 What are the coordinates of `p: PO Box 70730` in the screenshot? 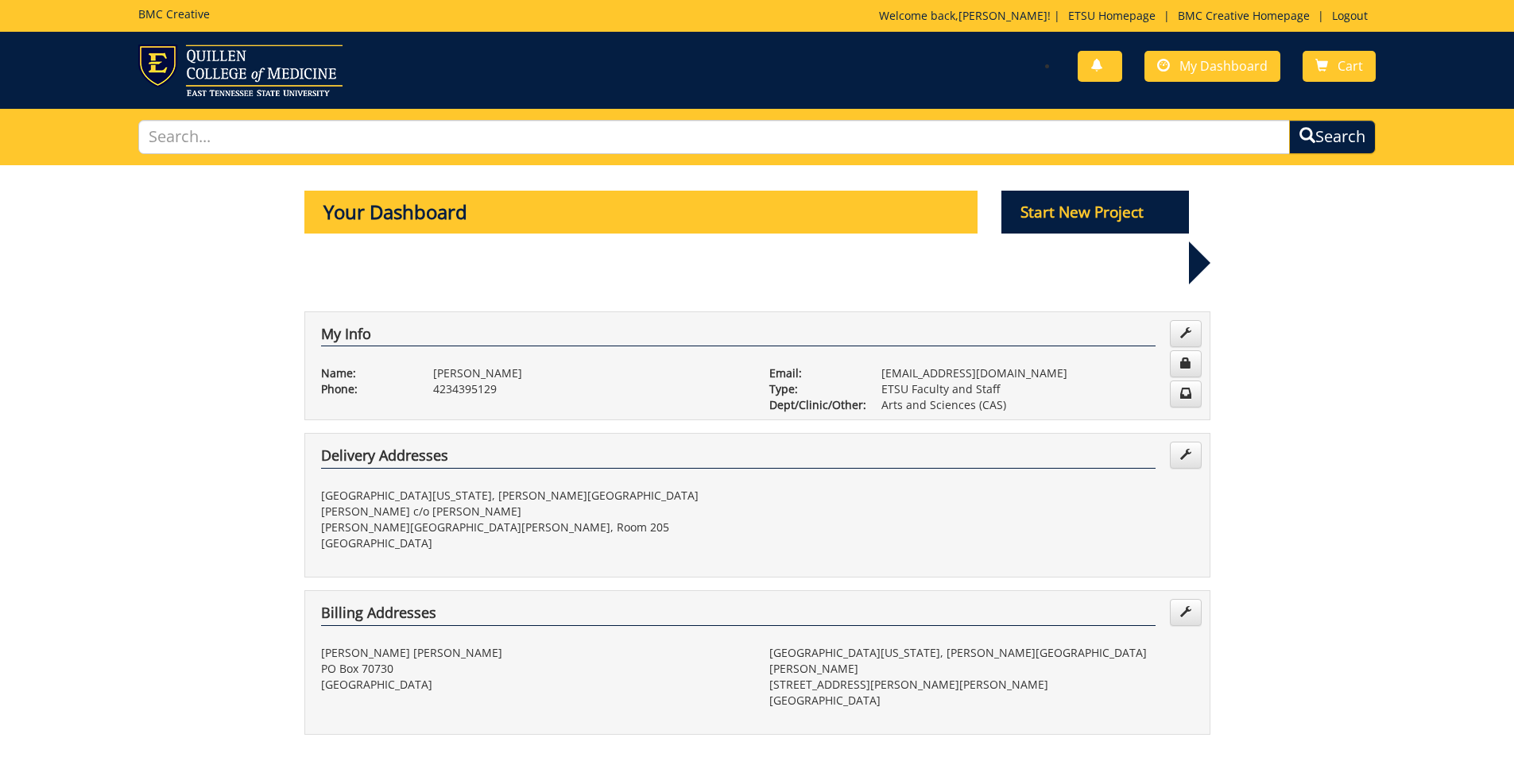 It's located at (533, 669).